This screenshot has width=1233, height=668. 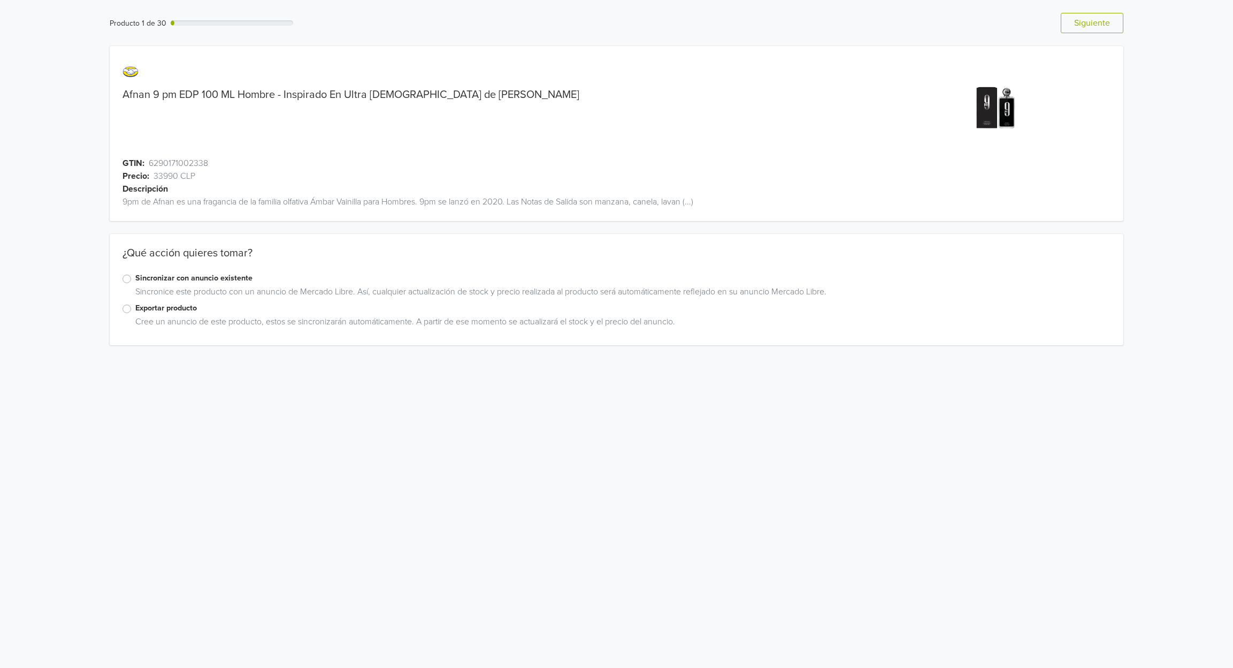 I want to click on div: Cree un anuncio de este producto, estos se sincronizarán automáticamente. A partir de ese momento..., so click(x=621, y=324).